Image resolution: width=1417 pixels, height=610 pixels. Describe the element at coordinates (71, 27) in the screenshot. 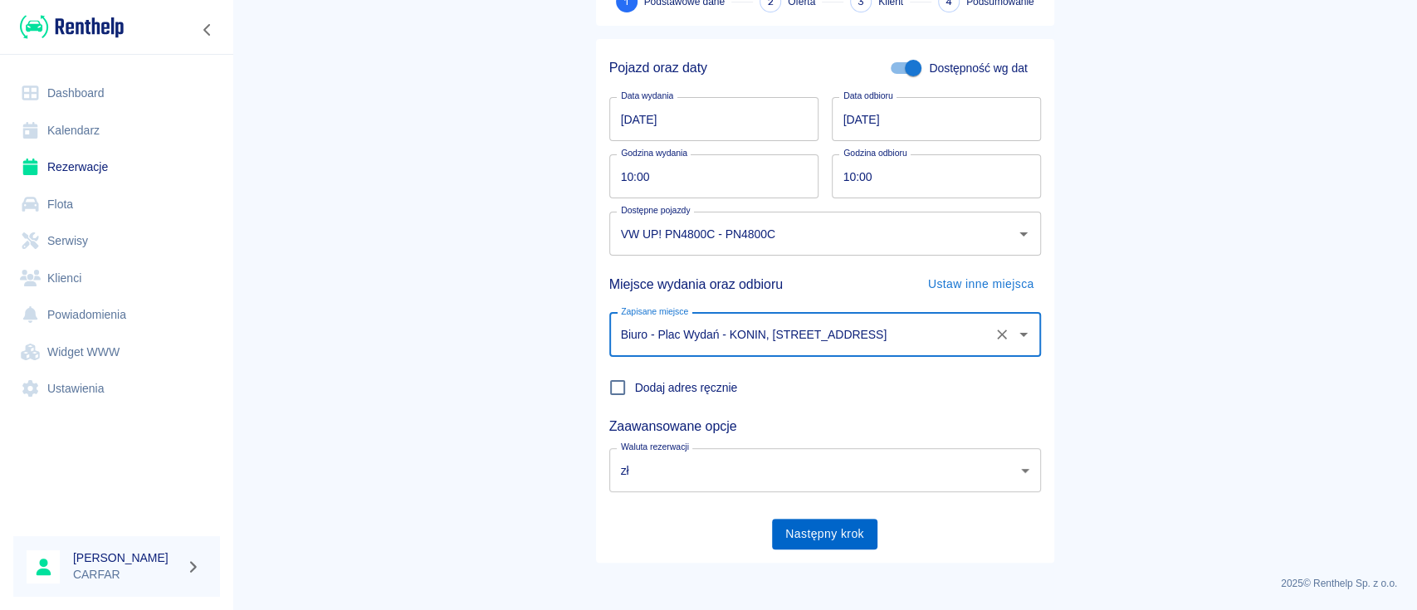

I see `img: Renthelp logo` at that location.